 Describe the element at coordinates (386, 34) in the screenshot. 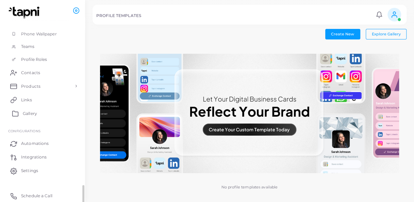

I see `button: Explore Gallery` at that location.